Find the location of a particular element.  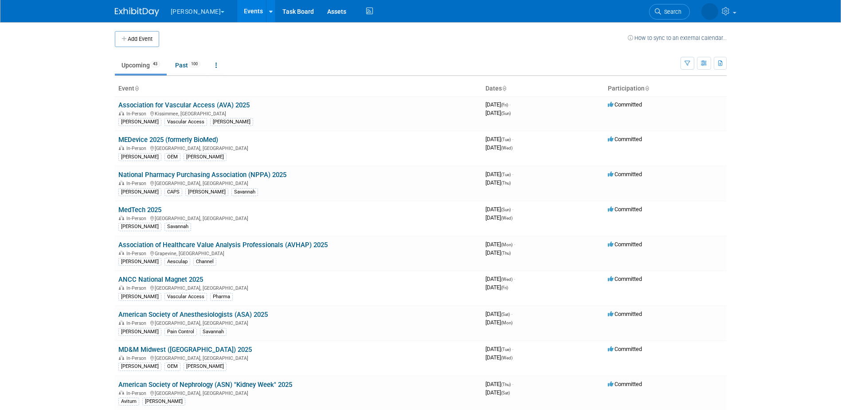

a: How to sync to an external calendar... is located at coordinates (677, 38).